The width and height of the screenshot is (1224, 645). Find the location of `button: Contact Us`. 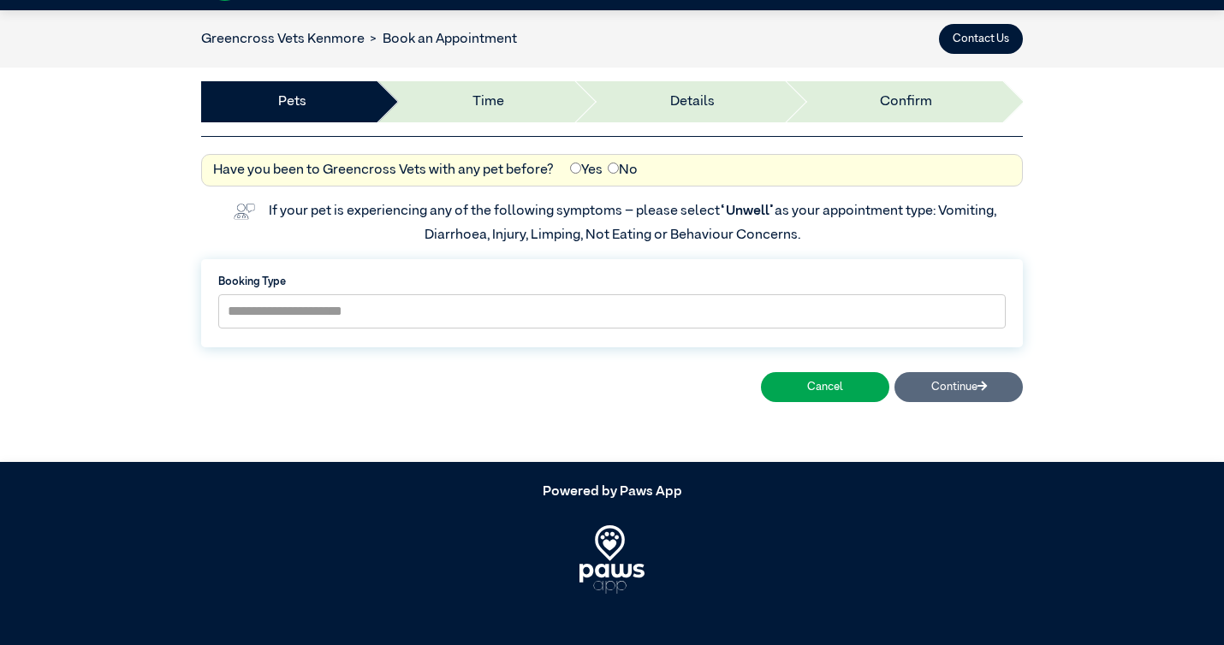

button: Contact Us is located at coordinates (981, 39).